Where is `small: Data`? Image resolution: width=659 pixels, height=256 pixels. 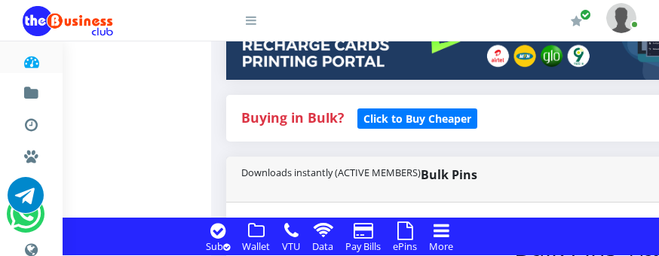 small: Data is located at coordinates (323, 247).